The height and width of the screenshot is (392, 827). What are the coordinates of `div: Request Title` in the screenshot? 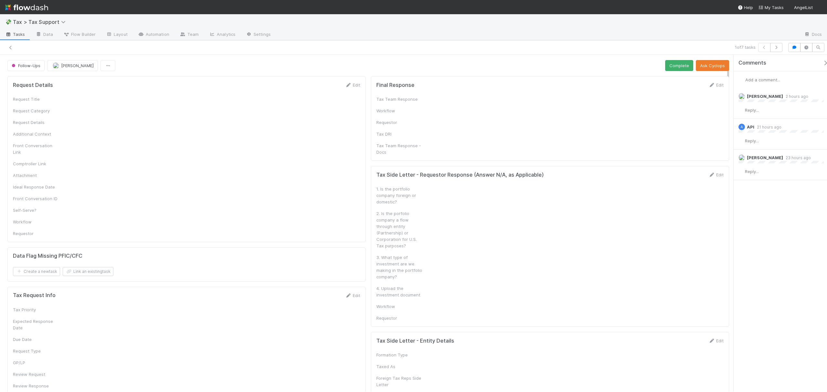 It's located at (37, 99).